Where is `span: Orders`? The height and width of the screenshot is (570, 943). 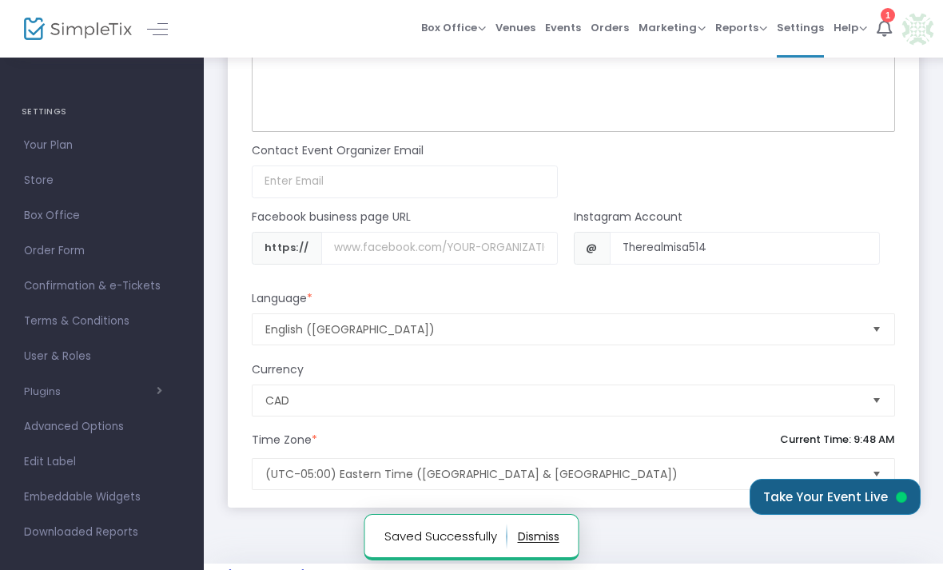
span: Orders is located at coordinates (610, 27).